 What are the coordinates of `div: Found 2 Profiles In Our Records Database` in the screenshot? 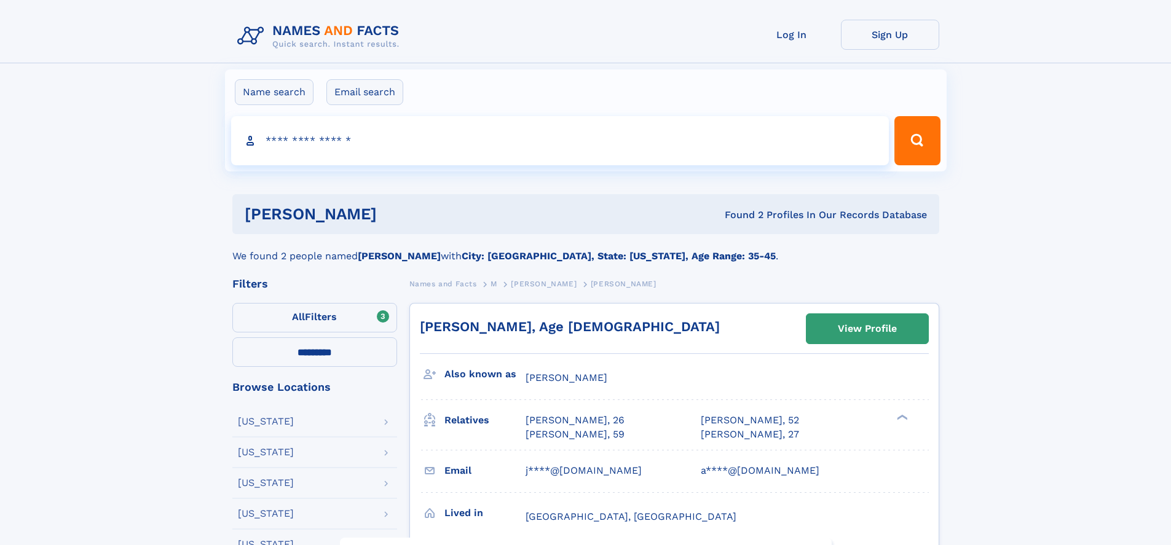 It's located at (739, 215).